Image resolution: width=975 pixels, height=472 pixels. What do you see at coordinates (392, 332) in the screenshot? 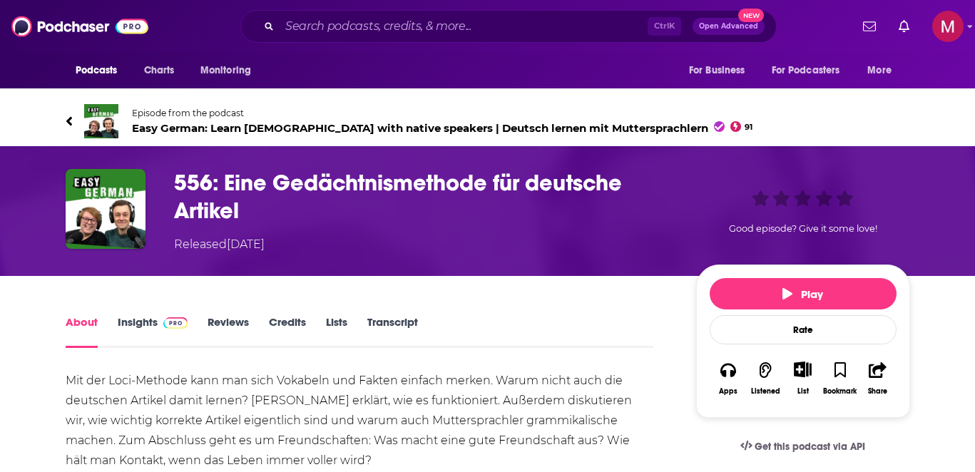
I see `a: Transcript` at bounding box center [392, 332].